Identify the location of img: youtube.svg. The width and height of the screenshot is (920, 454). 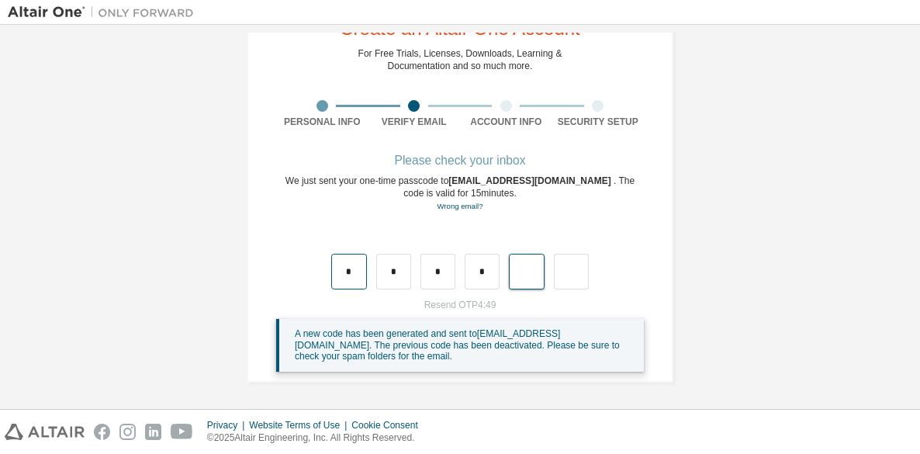
(181, 431).